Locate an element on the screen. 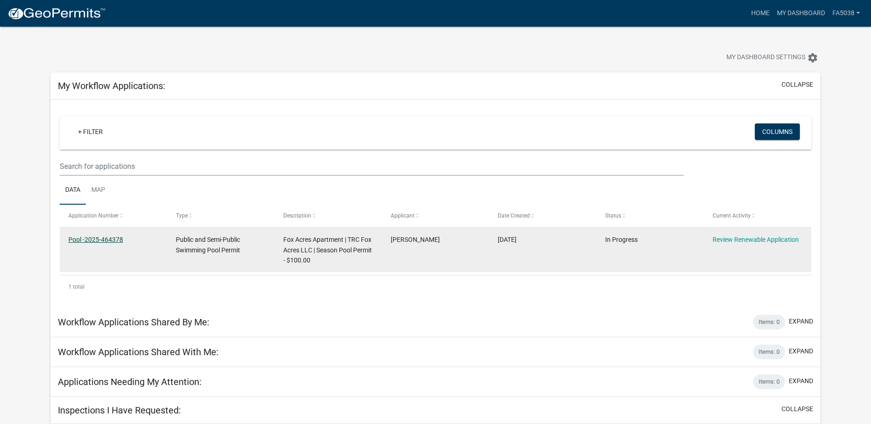 This screenshot has height=424, width=871. a: FA5038 is located at coordinates (846, 13).